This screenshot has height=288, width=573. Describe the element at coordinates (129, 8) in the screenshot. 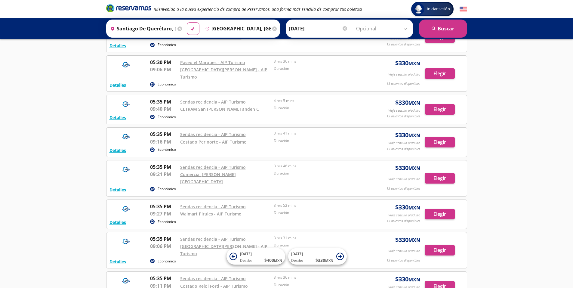

I see `i: Brand Logo` at that location.